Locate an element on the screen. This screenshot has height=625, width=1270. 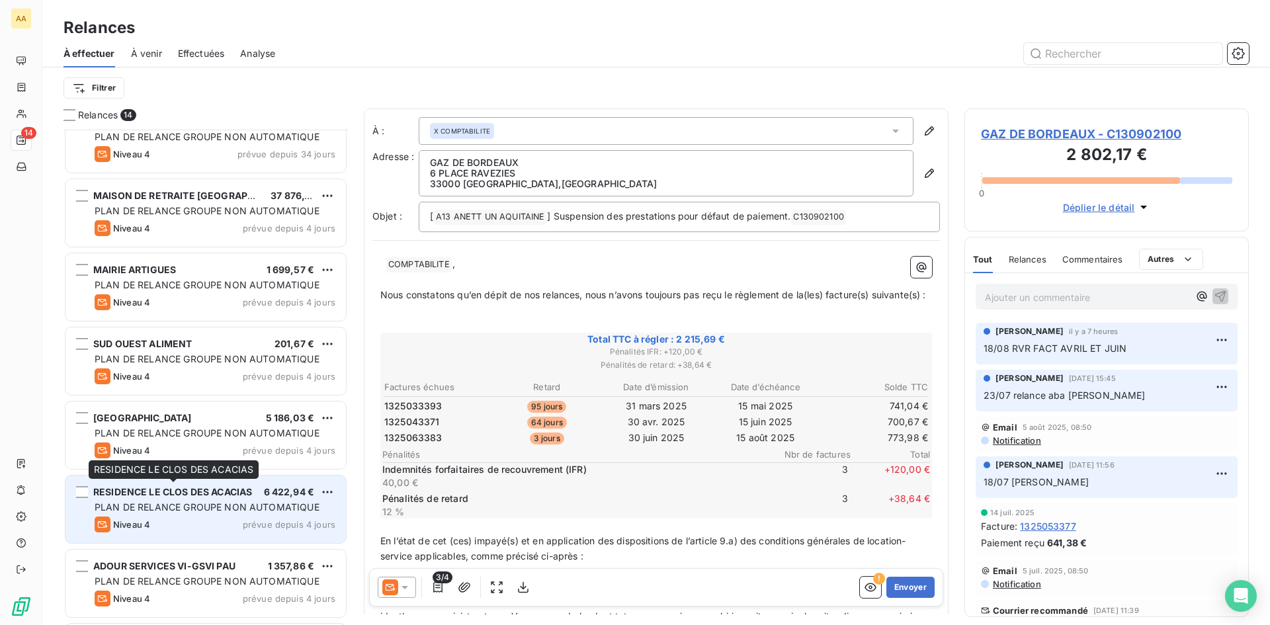
td: 31 mars 2025 is located at coordinates (655, 406).